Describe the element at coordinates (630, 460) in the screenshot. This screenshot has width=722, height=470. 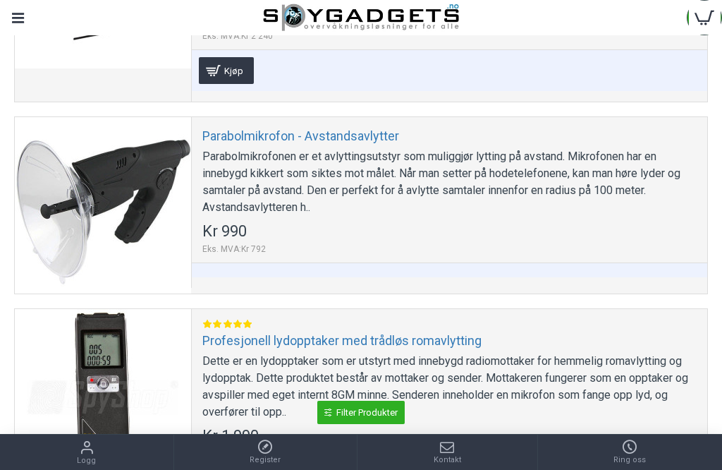
I see `span: Ring oss` at that location.